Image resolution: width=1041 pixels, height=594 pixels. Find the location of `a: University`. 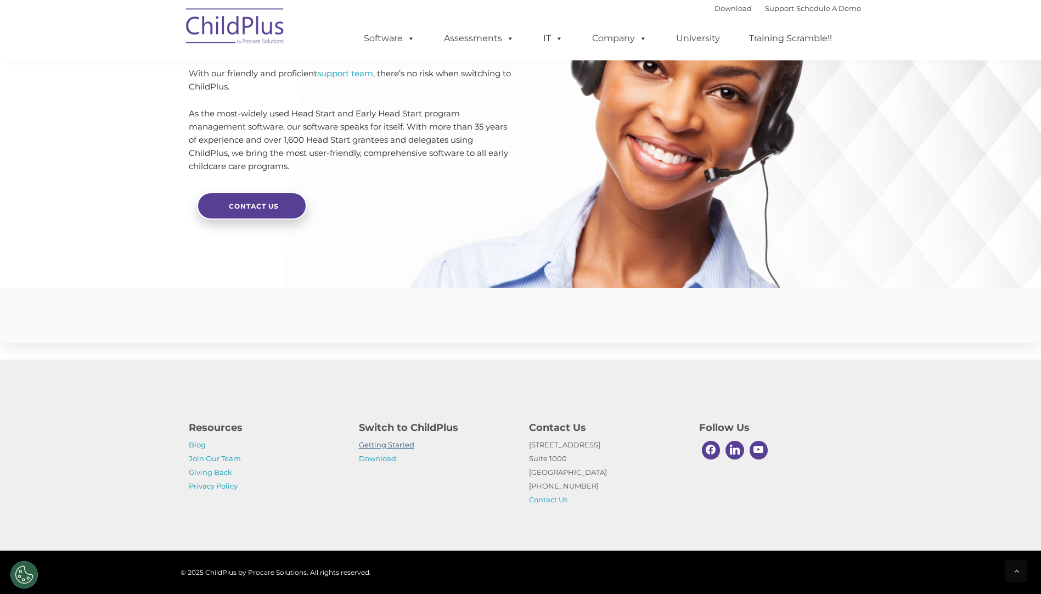

a: University is located at coordinates (698, 38).